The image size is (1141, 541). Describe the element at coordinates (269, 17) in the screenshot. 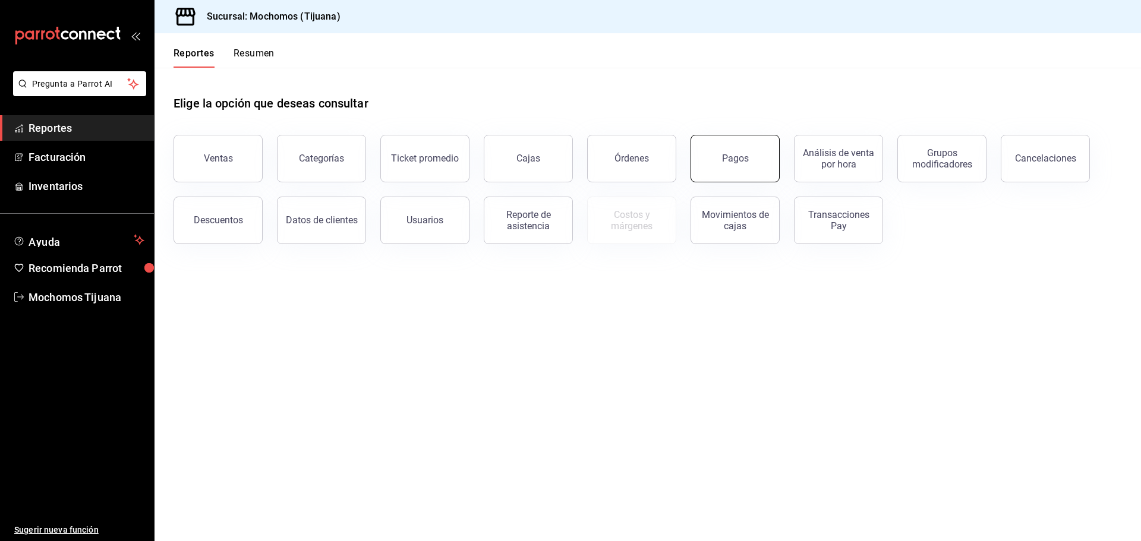

I see `h3: Sucursal: Mochomos (Tijuana)` at that location.